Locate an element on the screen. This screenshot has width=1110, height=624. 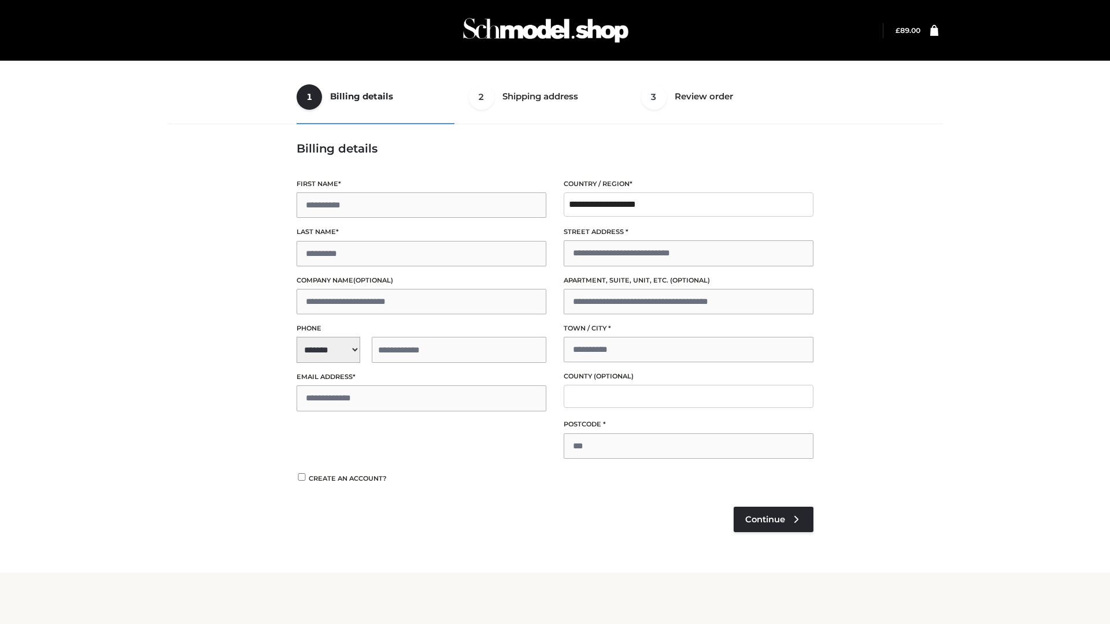
label: Phone is located at coordinates (421, 328).